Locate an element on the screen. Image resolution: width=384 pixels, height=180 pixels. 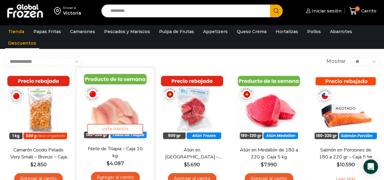
span: Carrito is located at coordinates (368, 11).